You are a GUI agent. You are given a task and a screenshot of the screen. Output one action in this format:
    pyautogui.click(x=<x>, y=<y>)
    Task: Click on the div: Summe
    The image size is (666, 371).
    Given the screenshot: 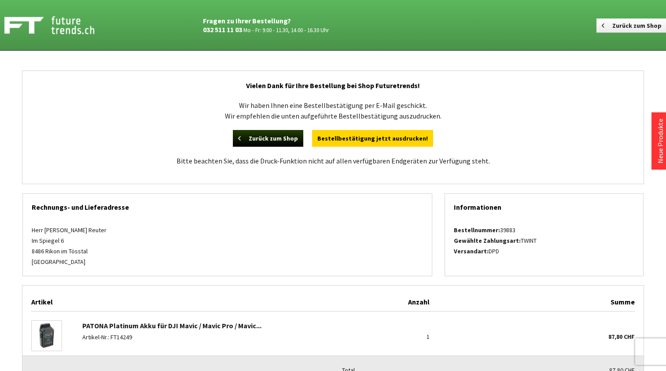 What is the action you would take?
    pyautogui.click(x=532, y=302)
    